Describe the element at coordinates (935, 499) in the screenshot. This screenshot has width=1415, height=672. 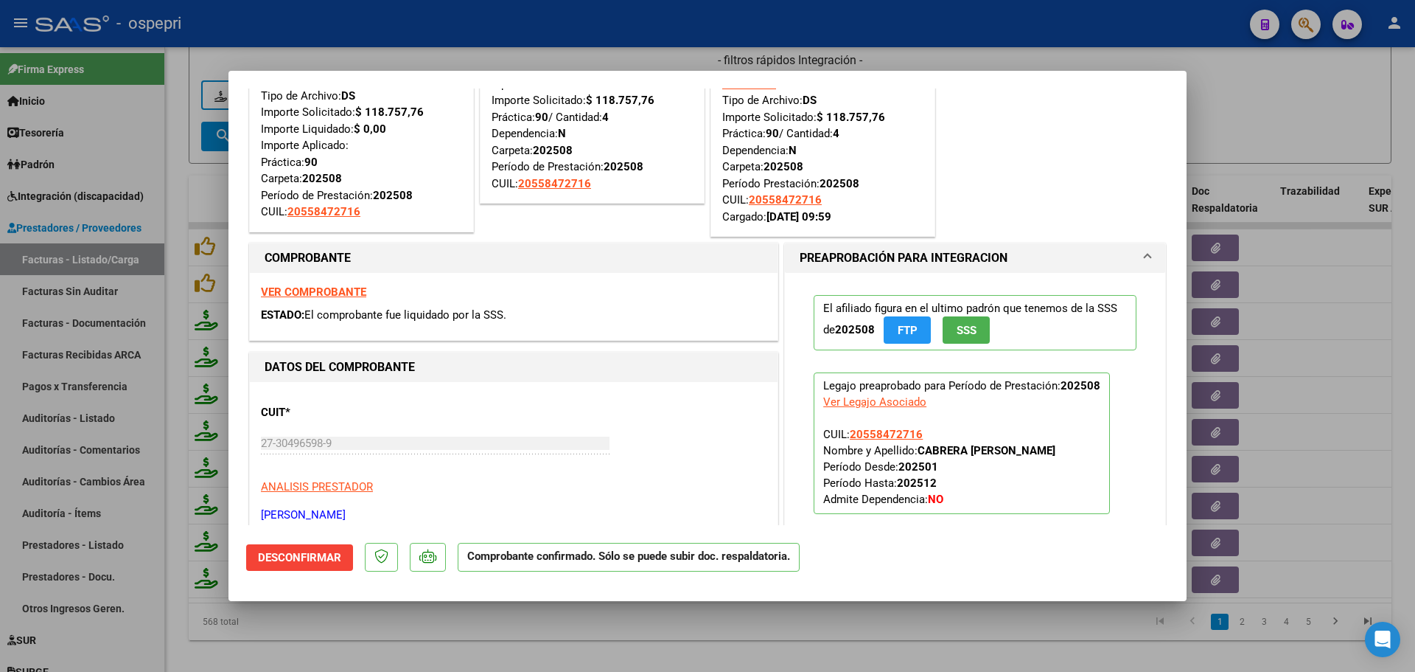
I see `strong: NO` at that location.